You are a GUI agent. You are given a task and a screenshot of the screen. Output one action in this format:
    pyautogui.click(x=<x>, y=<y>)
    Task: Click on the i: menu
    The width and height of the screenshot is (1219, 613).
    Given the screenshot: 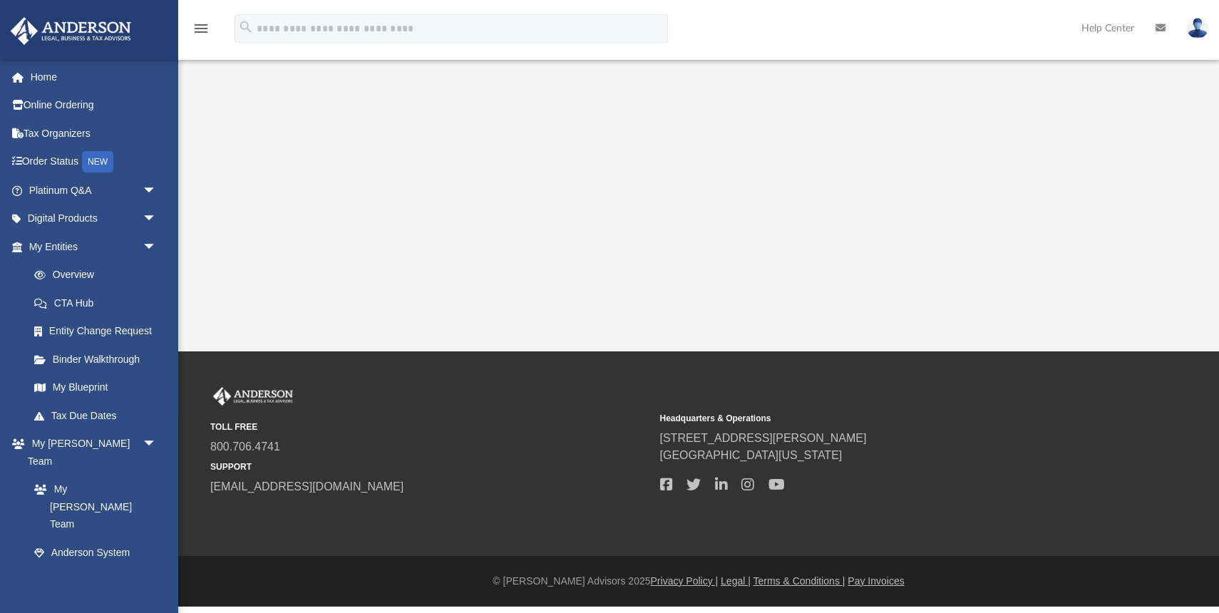 What is the action you would take?
    pyautogui.click(x=201, y=29)
    